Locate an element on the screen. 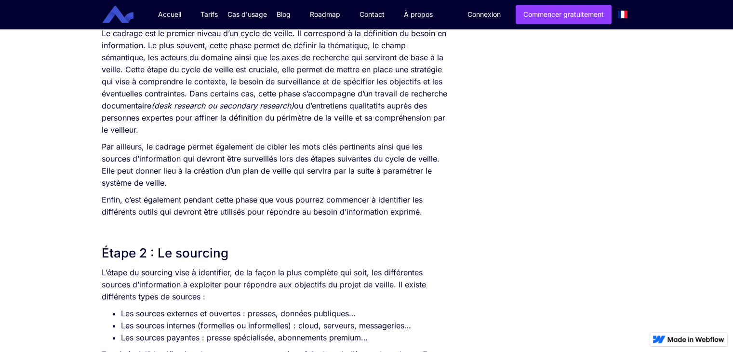 This screenshot has width=733, height=352. em: (desk research ou secondary research) is located at coordinates (223, 105).